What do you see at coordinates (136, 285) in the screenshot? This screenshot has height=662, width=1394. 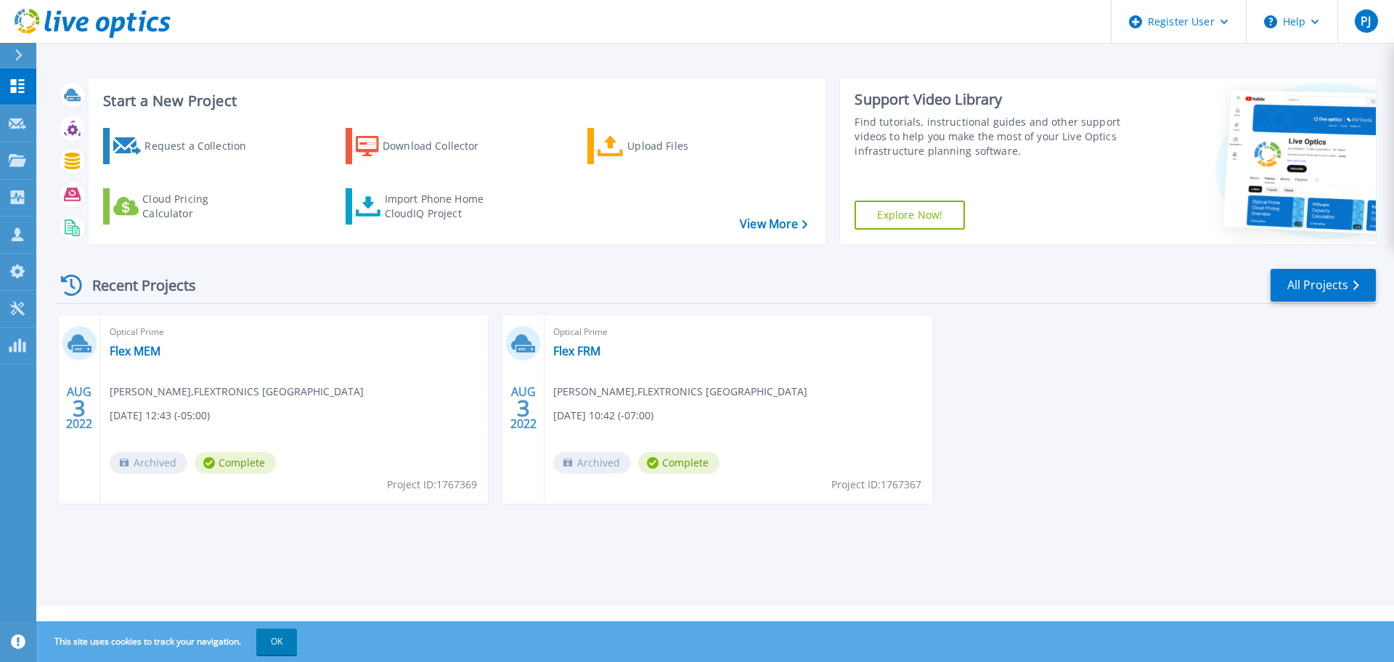 I see `div: Recent Projects` at bounding box center [136, 285].